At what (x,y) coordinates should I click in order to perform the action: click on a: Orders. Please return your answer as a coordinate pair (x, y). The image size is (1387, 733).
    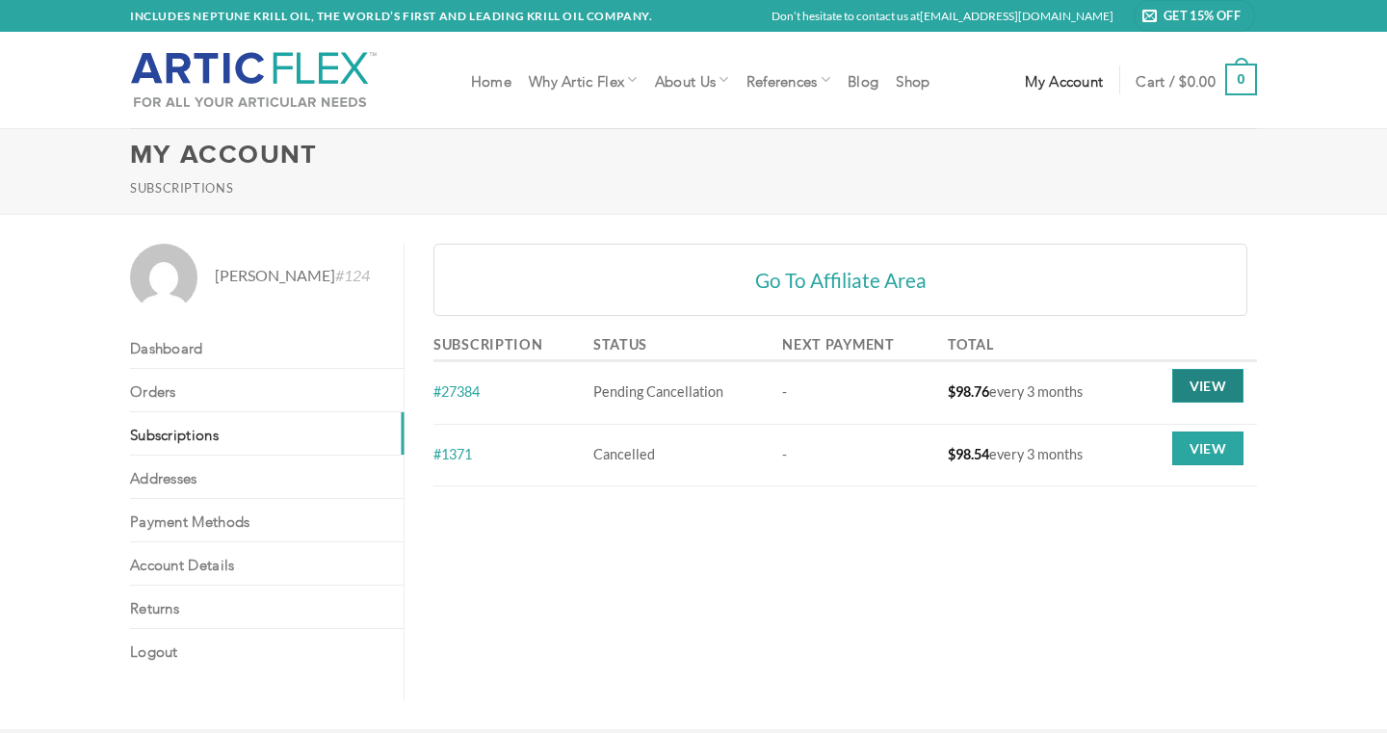
    Looking at the image, I should click on (267, 390).